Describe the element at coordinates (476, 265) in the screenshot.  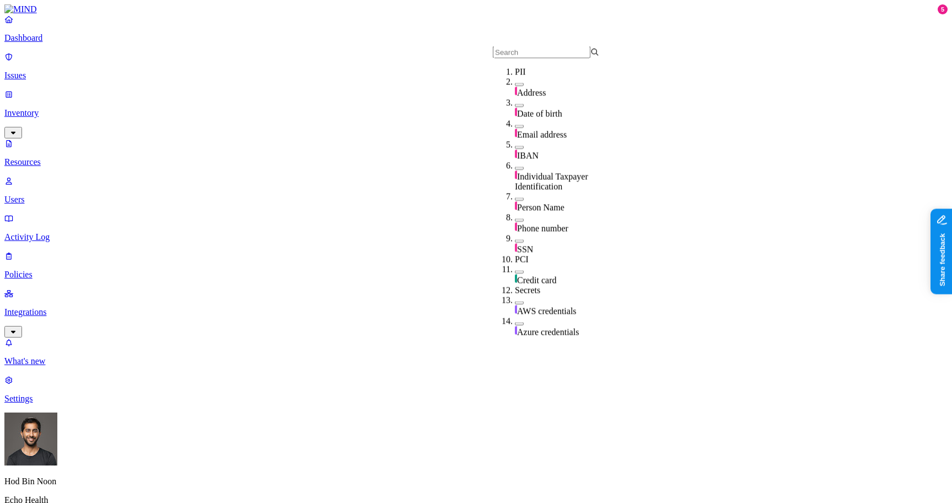
I see `a: Policies` at that location.